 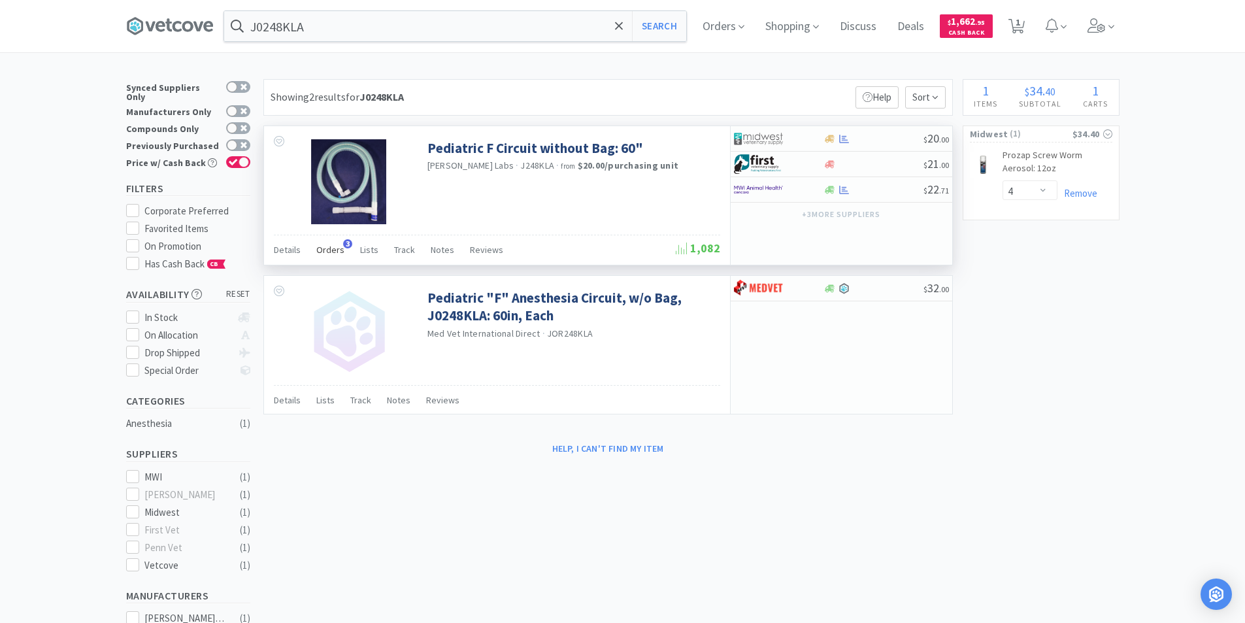 What do you see at coordinates (758, 139) in the screenshot?
I see `img: 4dd14cff54a648ac9e977f0c5da9bc2e_5.png` at bounding box center [758, 139].